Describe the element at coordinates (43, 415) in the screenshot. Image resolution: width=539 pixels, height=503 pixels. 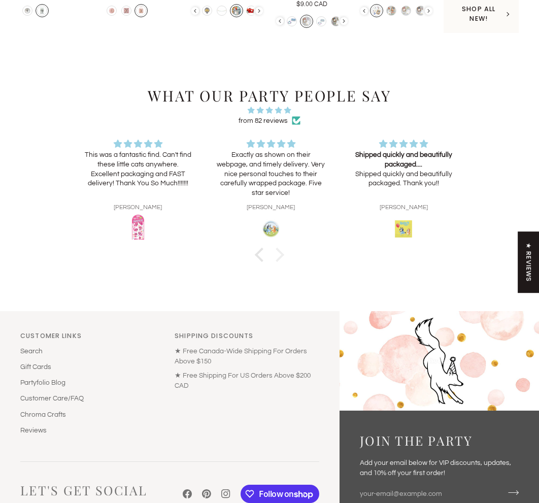
I see `a: Chroma Crafts` at that location.